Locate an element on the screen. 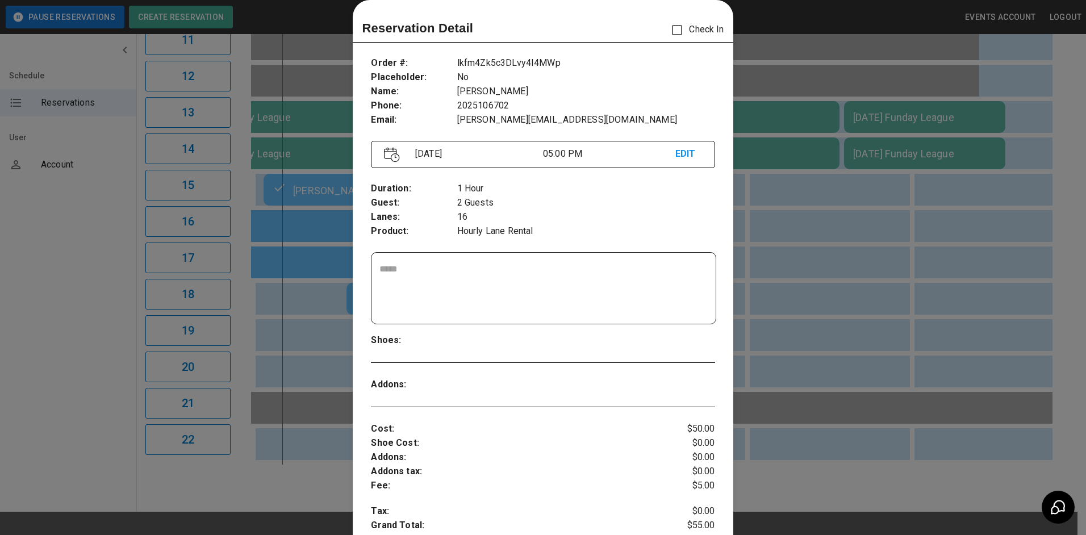 The height and width of the screenshot is (535, 1086). p: Addons tax : is located at coordinates (514, 472).